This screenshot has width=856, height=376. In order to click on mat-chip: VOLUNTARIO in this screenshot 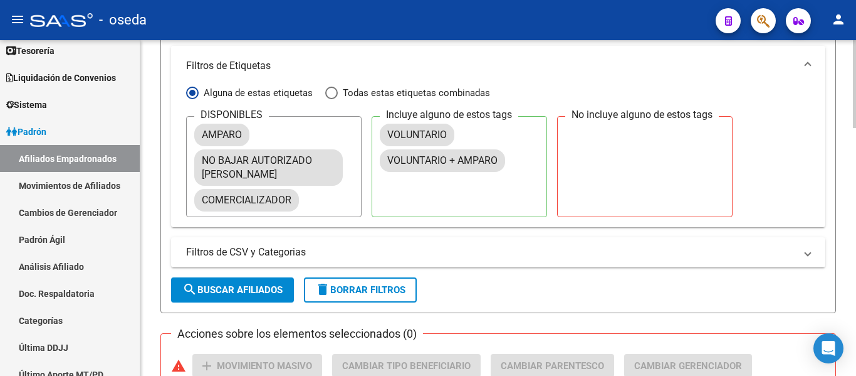, I will do `click(417, 135)`.